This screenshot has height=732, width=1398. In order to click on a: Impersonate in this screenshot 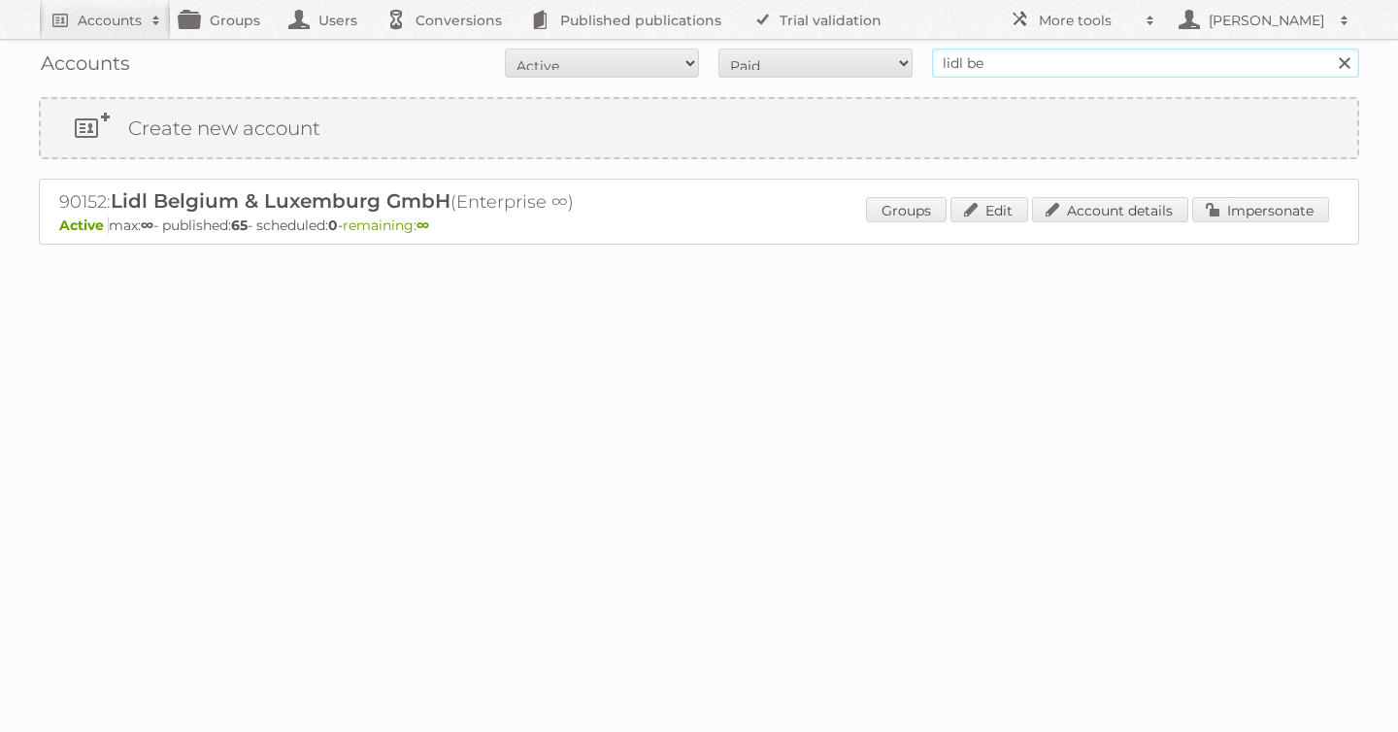, I will do `click(1261, 210)`.